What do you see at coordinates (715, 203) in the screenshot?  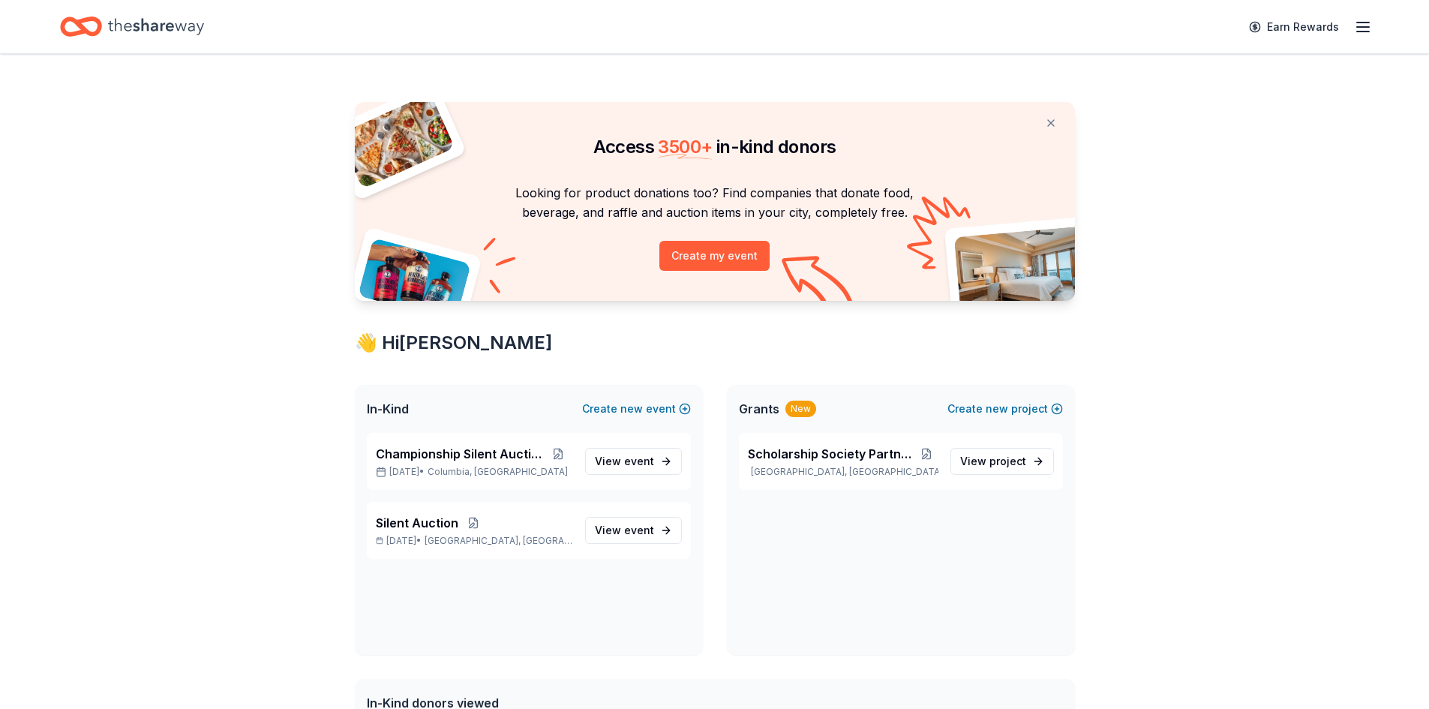 I see `p: Looking for product donations too? Find companies that donate food, beverage, and raffle and auct...` at bounding box center [715, 203].